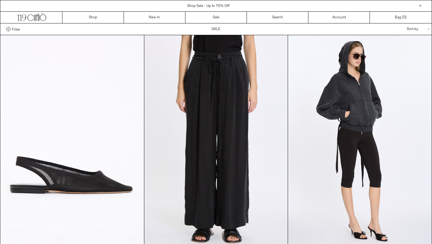 The image size is (432, 244). What do you see at coordinates (208, 6) in the screenshot?
I see `span: Shop Sale - Up to 70% Off` at bounding box center [208, 6].